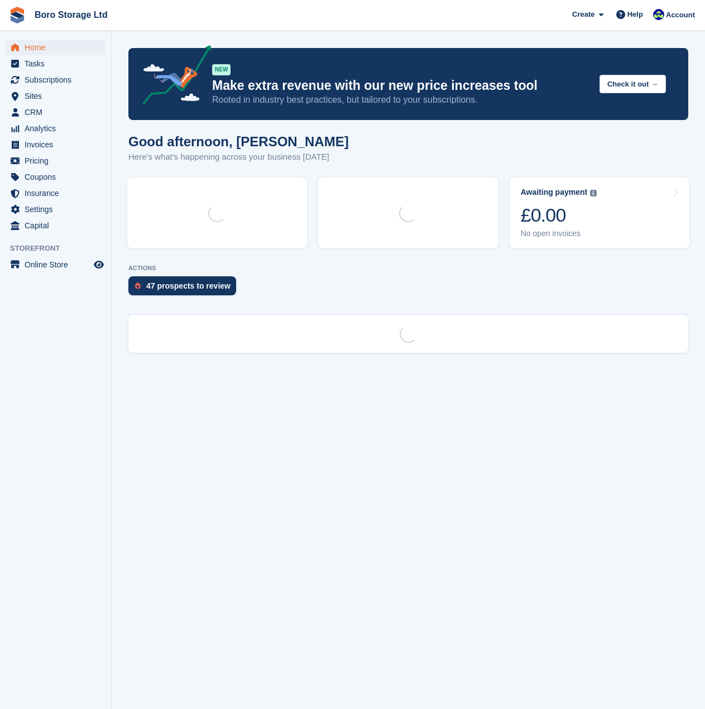  Describe the element at coordinates (17, 15) in the screenshot. I see `img: stora-icon-8386f47178a22dfd0bd8f6a31ec36ba5ce8667c1dd55bd0f319d3a0aa187defe.svg` at that location.